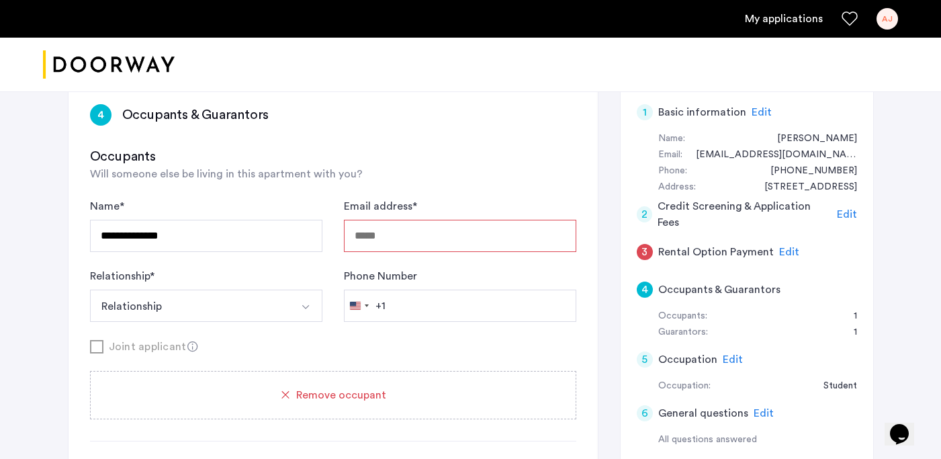  Describe the element at coordinates (107, 206) in the screenshot. I see `label: Name *` at that location.